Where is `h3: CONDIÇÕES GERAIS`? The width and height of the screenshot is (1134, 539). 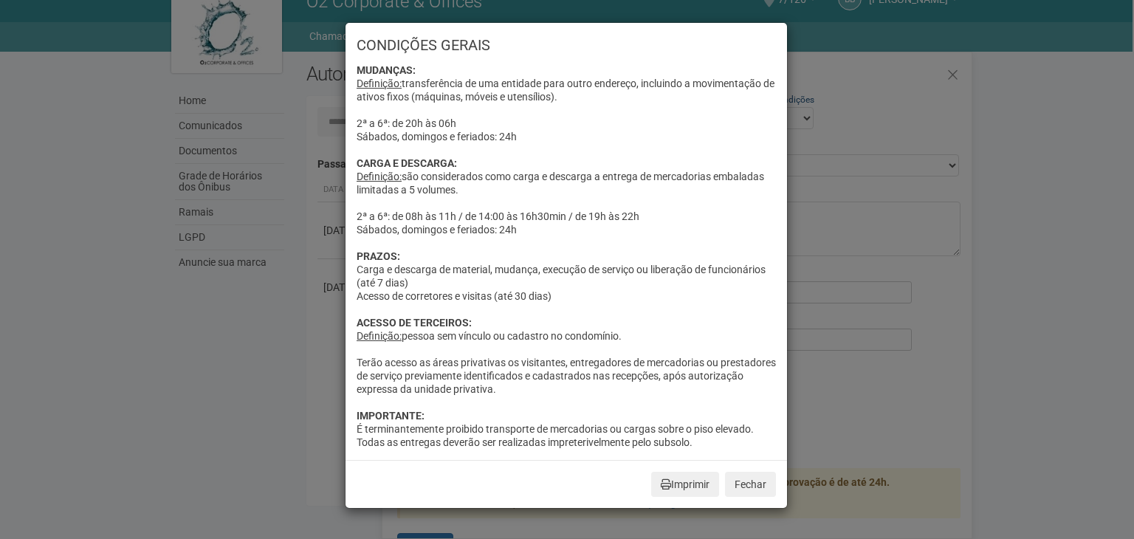
h3: CONDIÇÕES GERAIS is located at coordinates (566, 45).